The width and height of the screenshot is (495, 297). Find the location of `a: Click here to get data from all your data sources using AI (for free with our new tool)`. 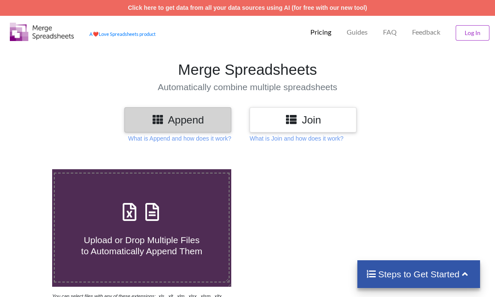

a: Click here to get data from all your data sources using AI (for free with our new tool) is located at coordinates (247, 8).